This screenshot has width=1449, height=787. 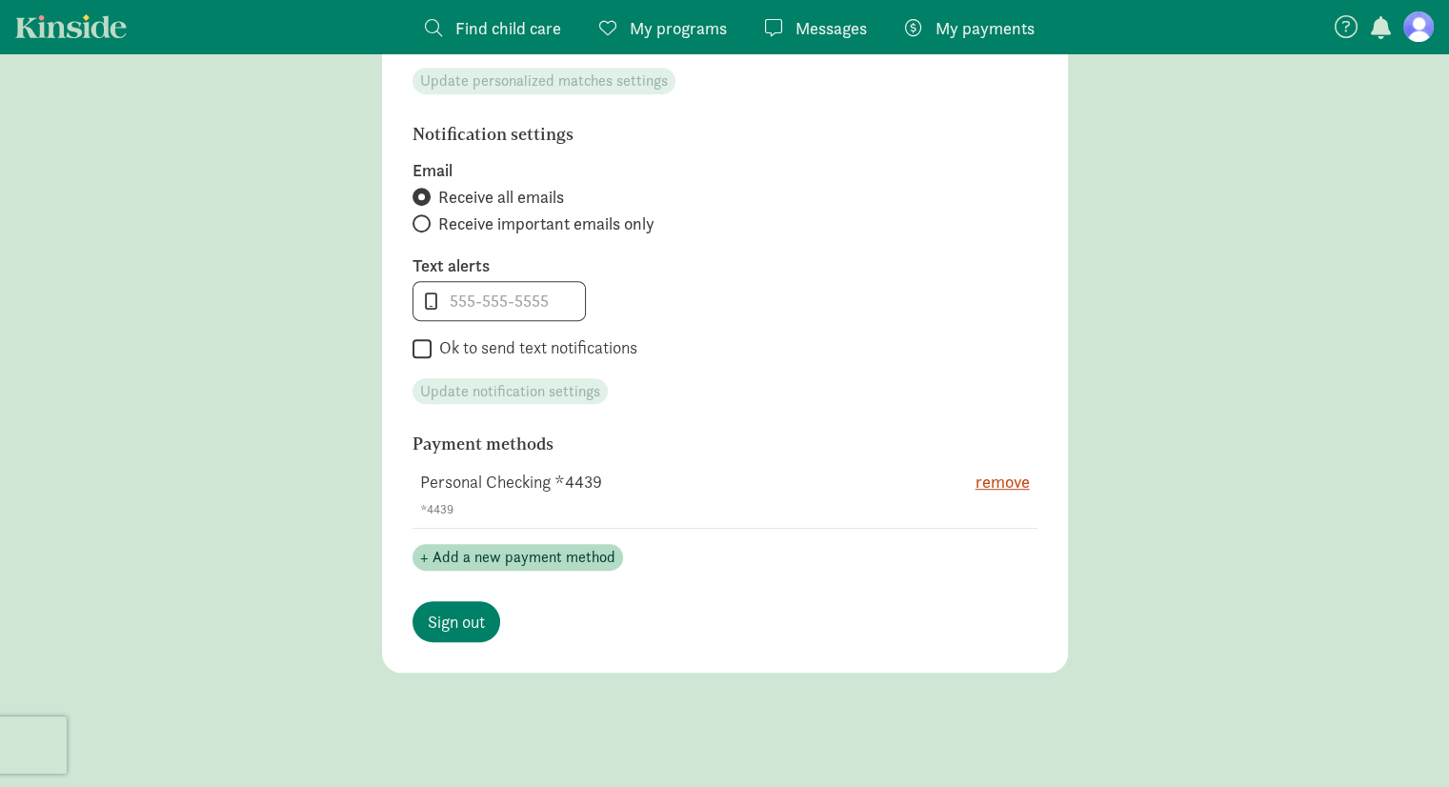 I want to click on span: Receive important emails only, so click(x=546, y=224).